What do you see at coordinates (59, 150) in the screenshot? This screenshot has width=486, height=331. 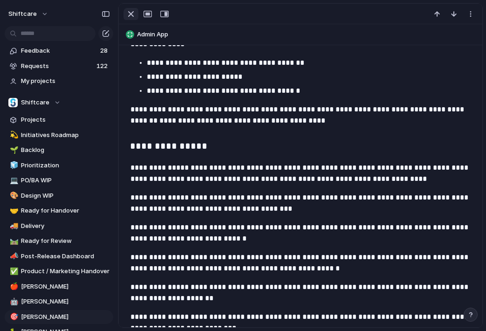 I see `a: 🌱Backlog` at bounding box center [59, 150].